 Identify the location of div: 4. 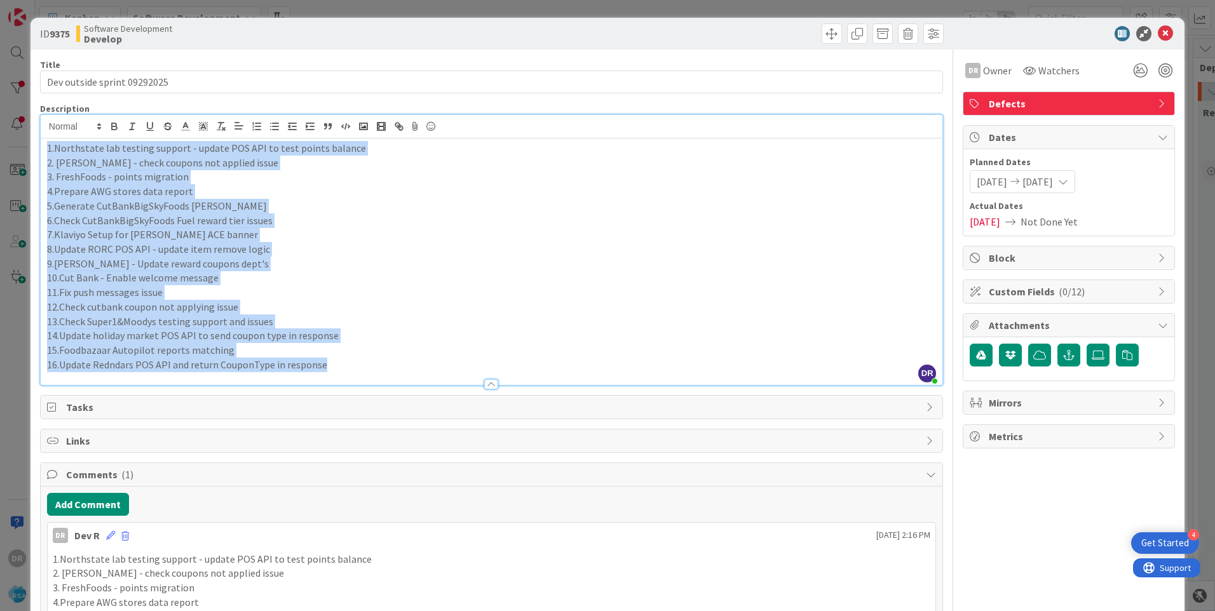
(1194, 535).